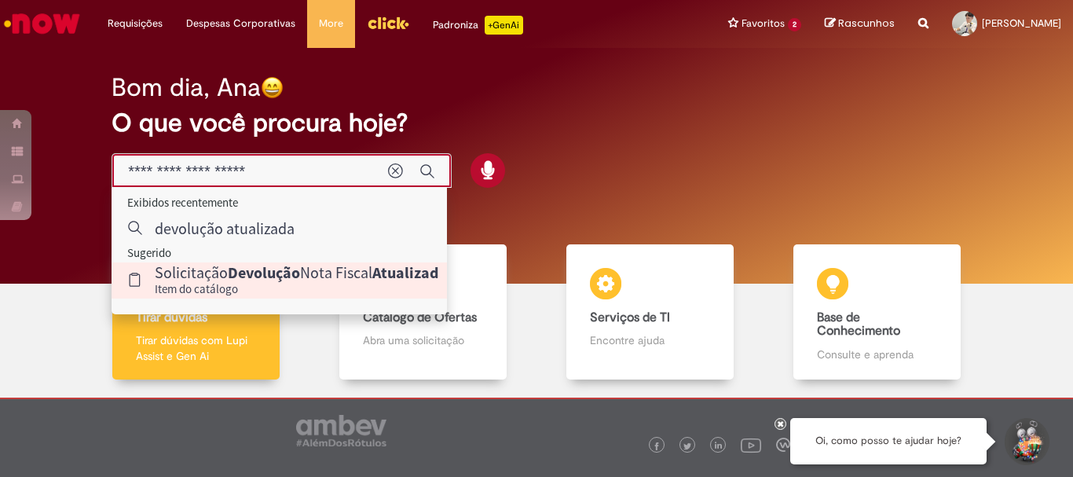  I want to click on img: happy-face.png, so click(272, 87).